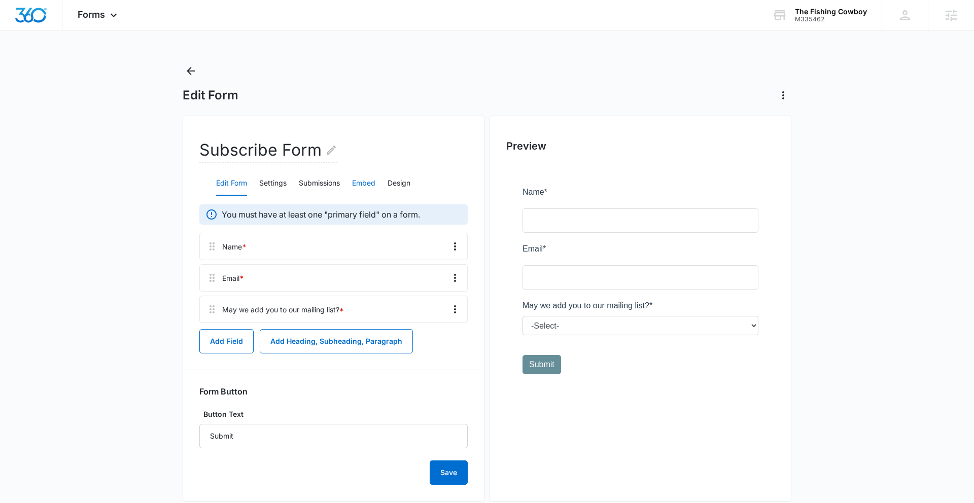  I want to click on h2: Preview, so click(641, 146).